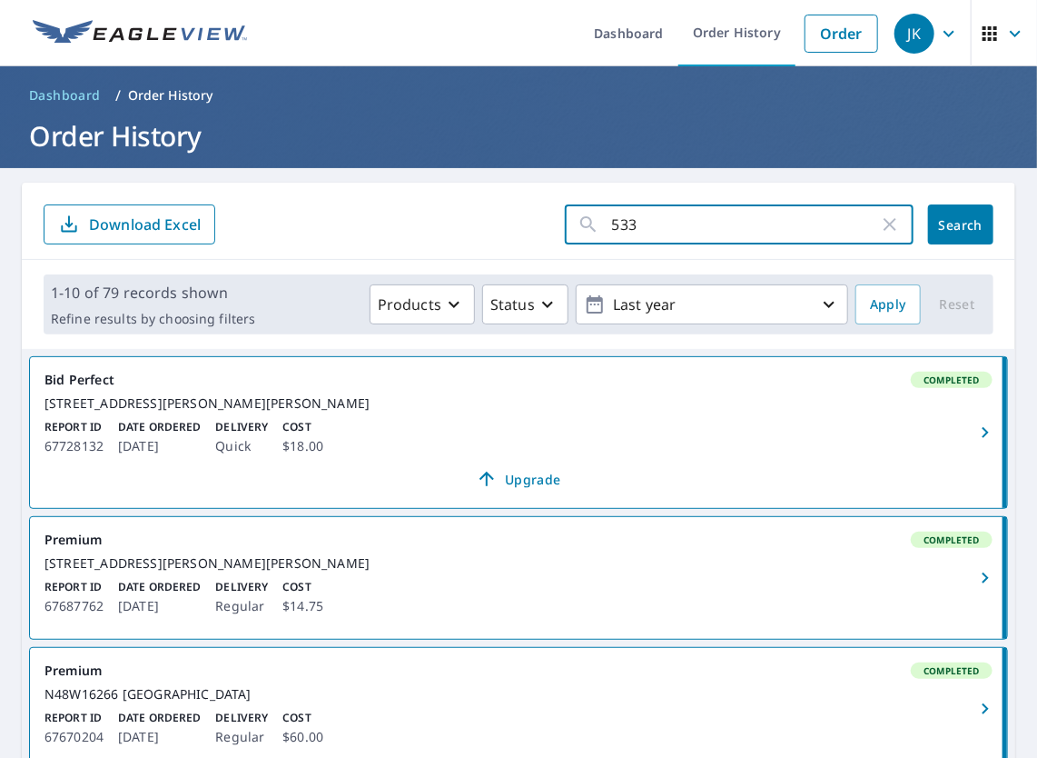 This screenshot has width=1037, height=758. I want to click on button: Last year, so click(712, 304).